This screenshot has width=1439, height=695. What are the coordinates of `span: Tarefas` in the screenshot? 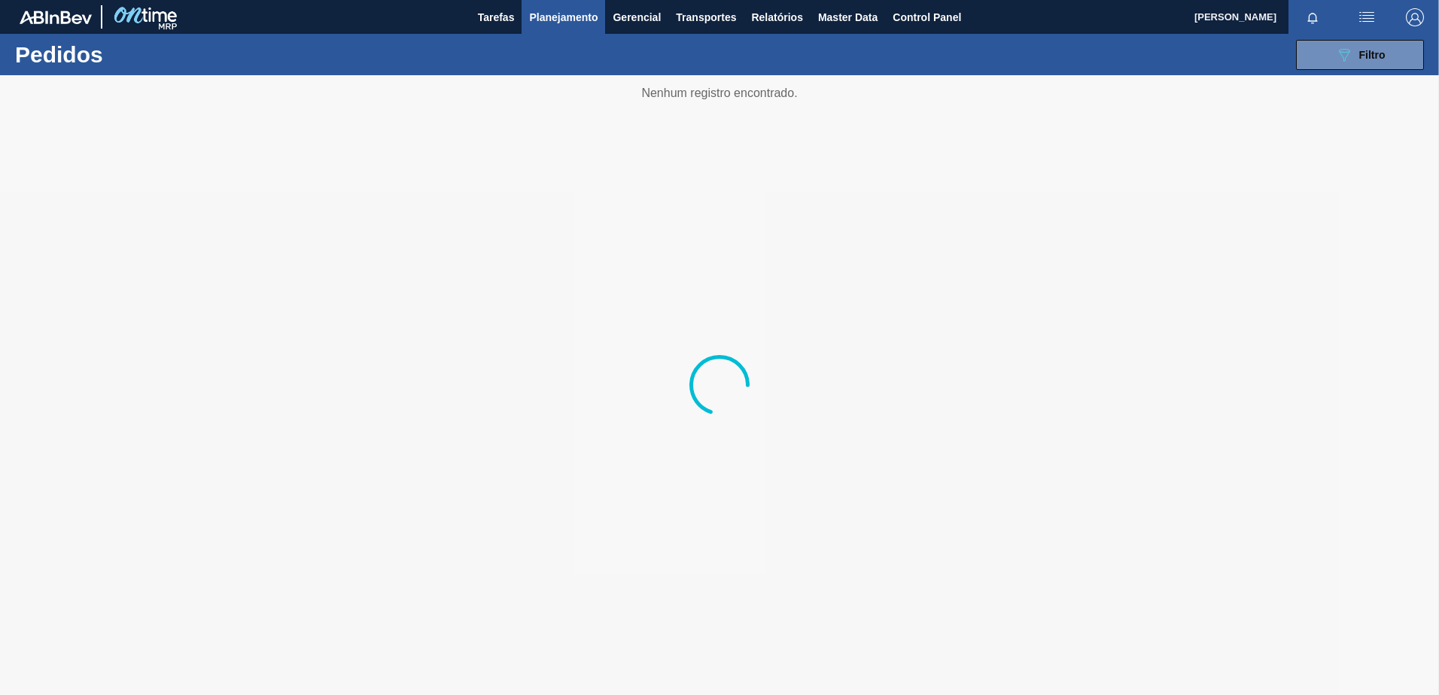 It's located at (496, 17).